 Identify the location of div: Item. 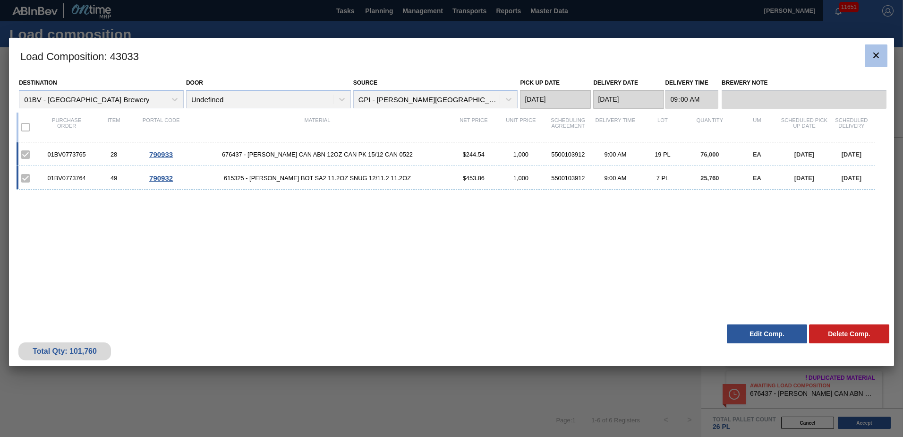
(114, 127).